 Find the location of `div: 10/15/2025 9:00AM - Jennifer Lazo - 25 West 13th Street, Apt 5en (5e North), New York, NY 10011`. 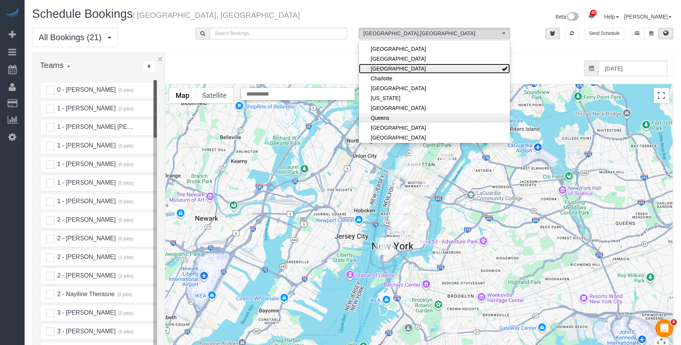

div: 10/15/2025 9:00AM - Jennifer Lazo - 25 West 13th Street, Apt 5en (5e North), New York, NY 10011 is located at coordinates (404, 203).